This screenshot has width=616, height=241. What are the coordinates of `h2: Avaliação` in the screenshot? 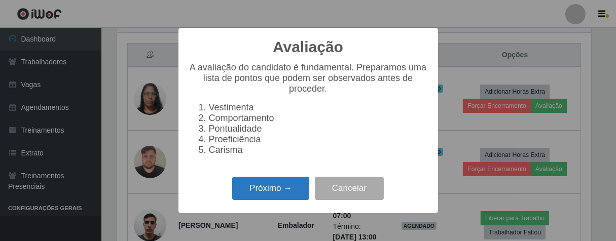 It's located at (308, 47).